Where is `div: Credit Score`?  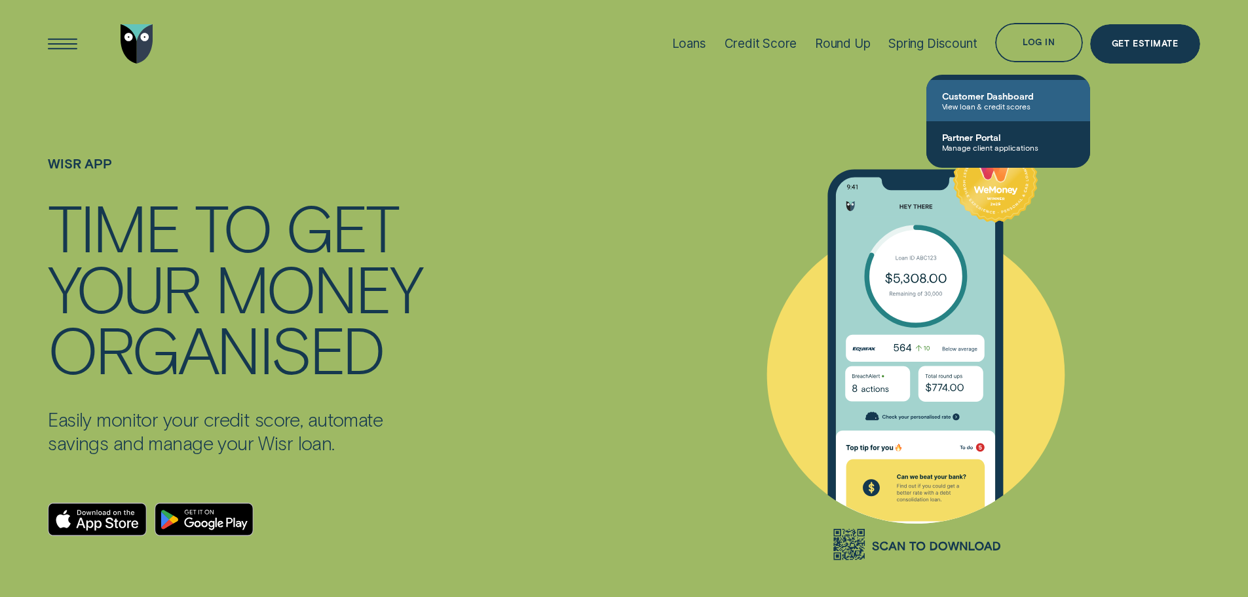 div: Credit Score is located at coordinates (761, 43).